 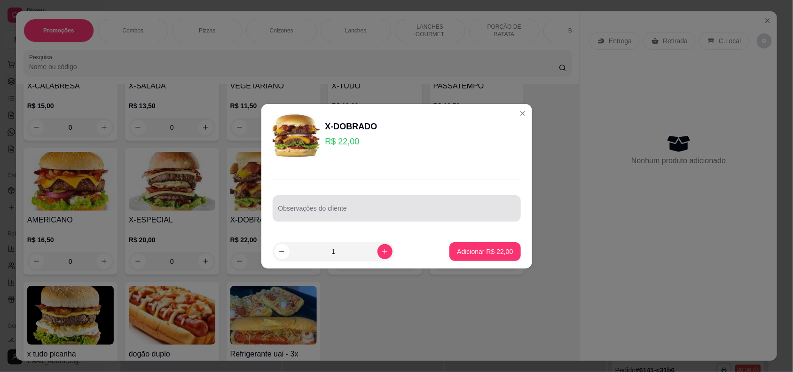 What do you see at coordinates (397, 212) in the screenshot?
I see `input: Observações do cliente` at bounding box center [397, 212].